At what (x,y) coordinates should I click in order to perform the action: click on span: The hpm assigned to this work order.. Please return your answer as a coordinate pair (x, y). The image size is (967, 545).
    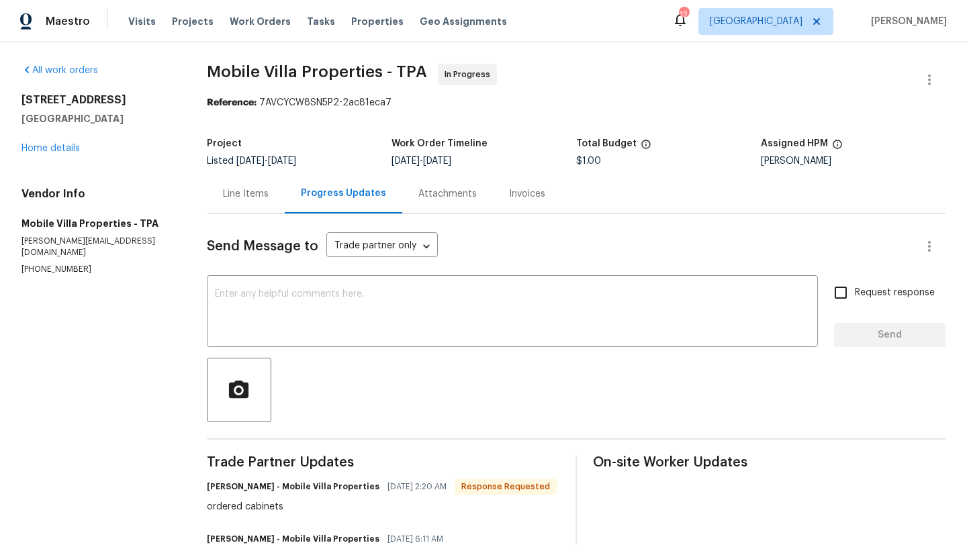
    Looking at the image, I should click on (837, 148).